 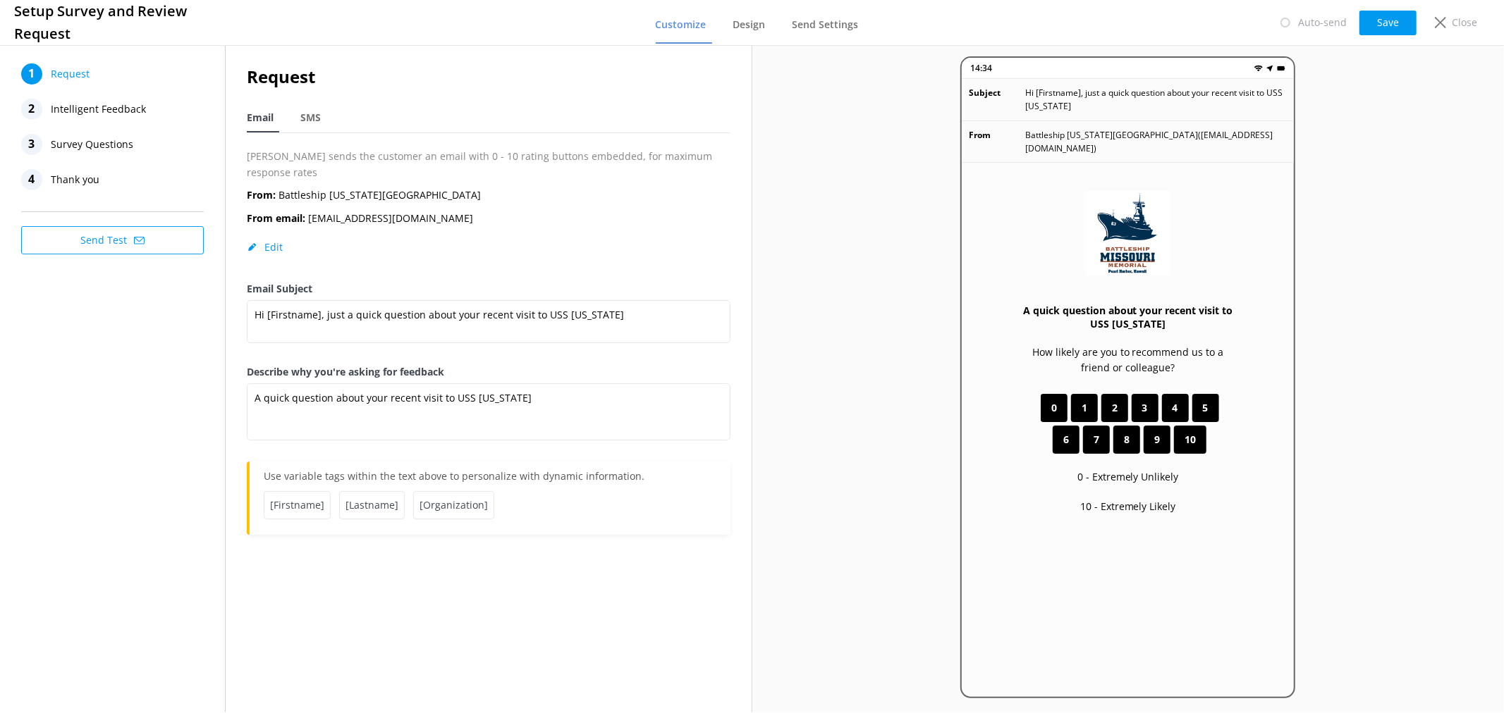 I want to click on span: 4, so click(x=1175, y=408).